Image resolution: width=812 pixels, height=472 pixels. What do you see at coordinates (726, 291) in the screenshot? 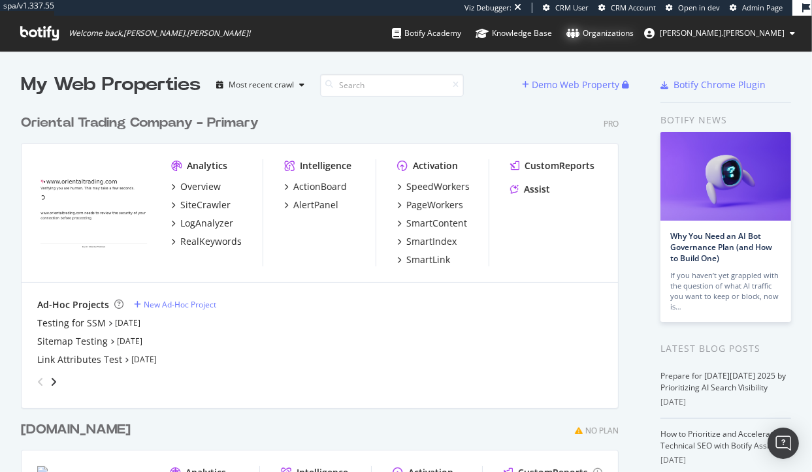
I see `div: If you haven’t yet grappled with the question of what AI traffic you want to keep or block, now is…` at bounding box center [726, 291].